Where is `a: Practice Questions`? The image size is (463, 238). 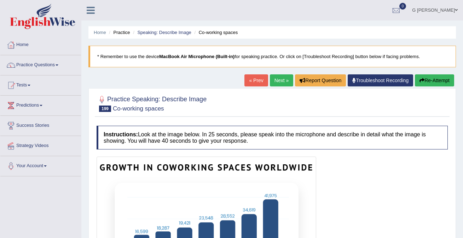
a: Practice Questions is located at coordinates (41, 64).